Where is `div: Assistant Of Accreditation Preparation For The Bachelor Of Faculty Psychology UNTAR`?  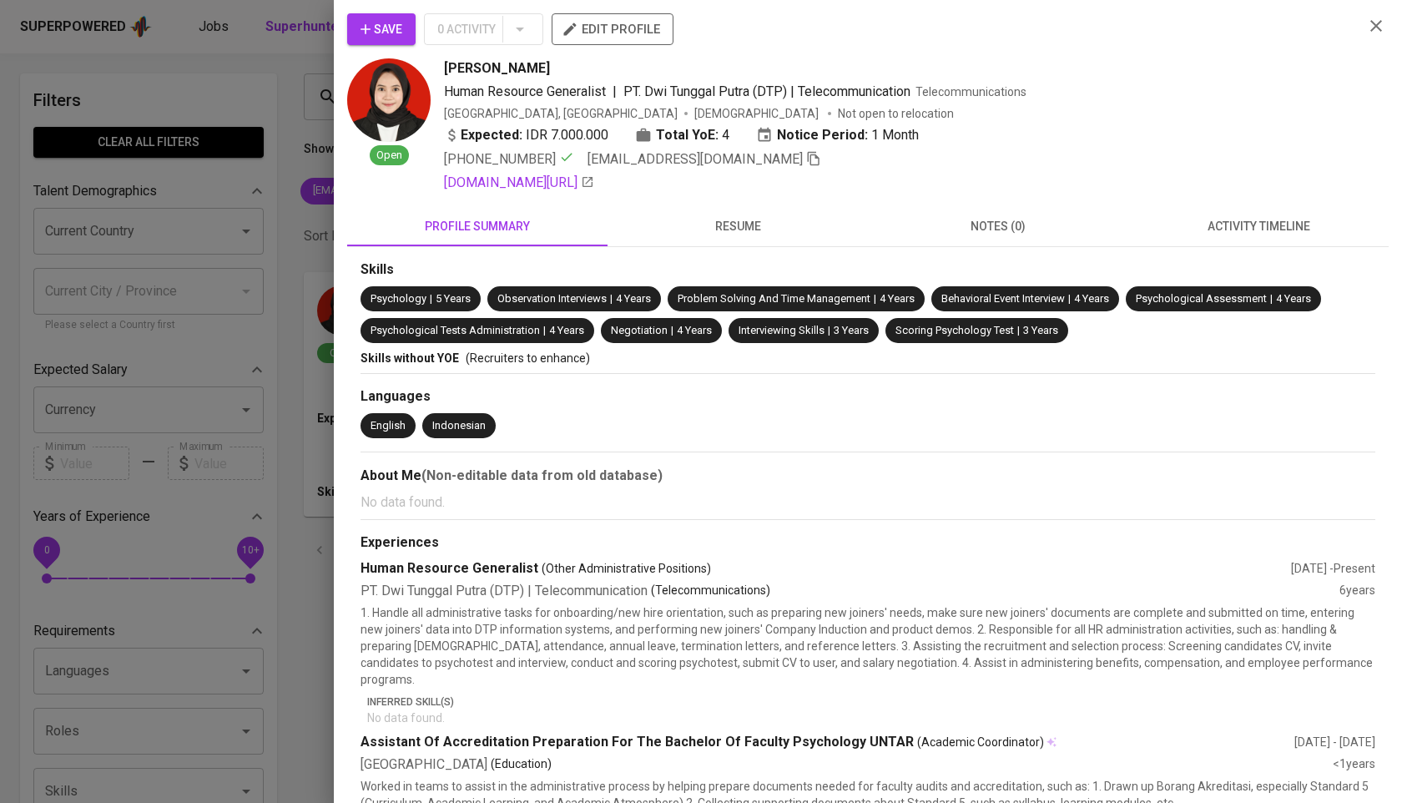
div: Assistant Of Accreditation Preparation For The Bachelor Of Faculty Psychology UNTAR is located at coordinates (827, 742).